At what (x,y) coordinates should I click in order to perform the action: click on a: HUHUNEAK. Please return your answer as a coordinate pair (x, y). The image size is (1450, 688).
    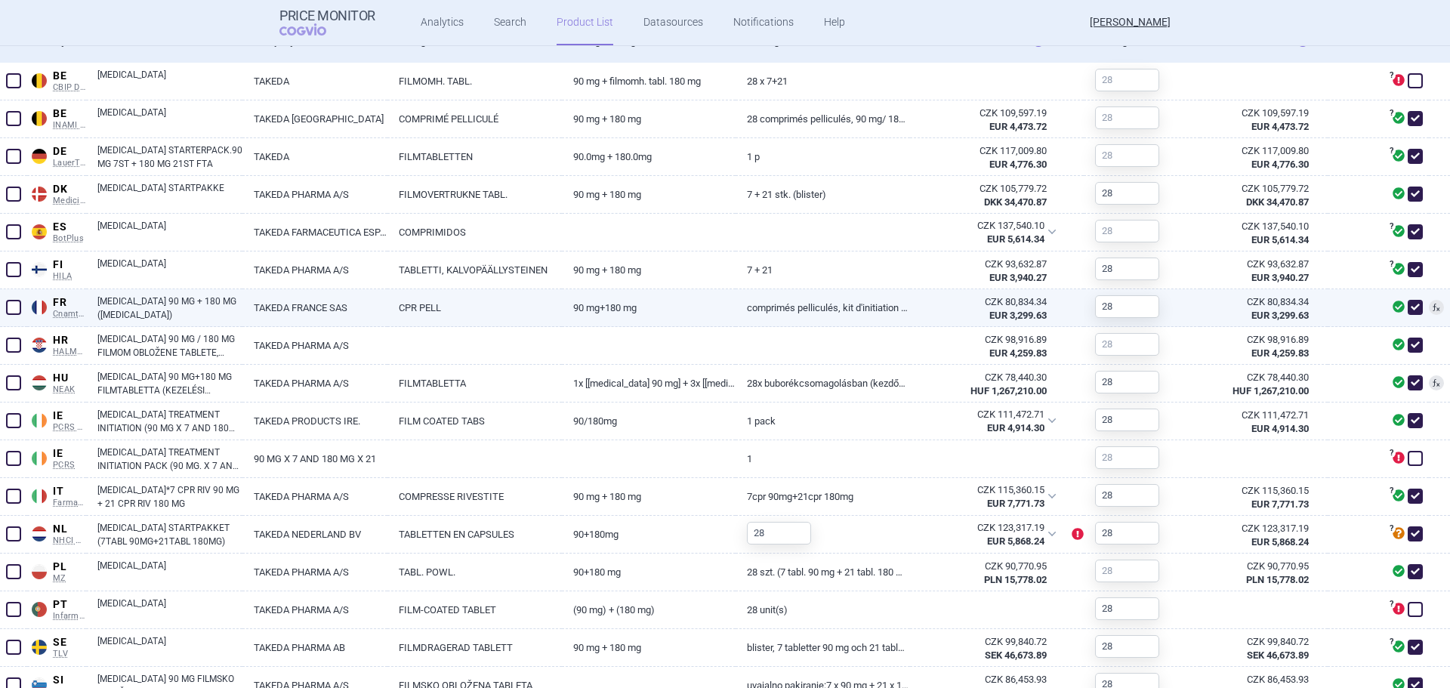
    Looking at the image, I should click on (57, 381).